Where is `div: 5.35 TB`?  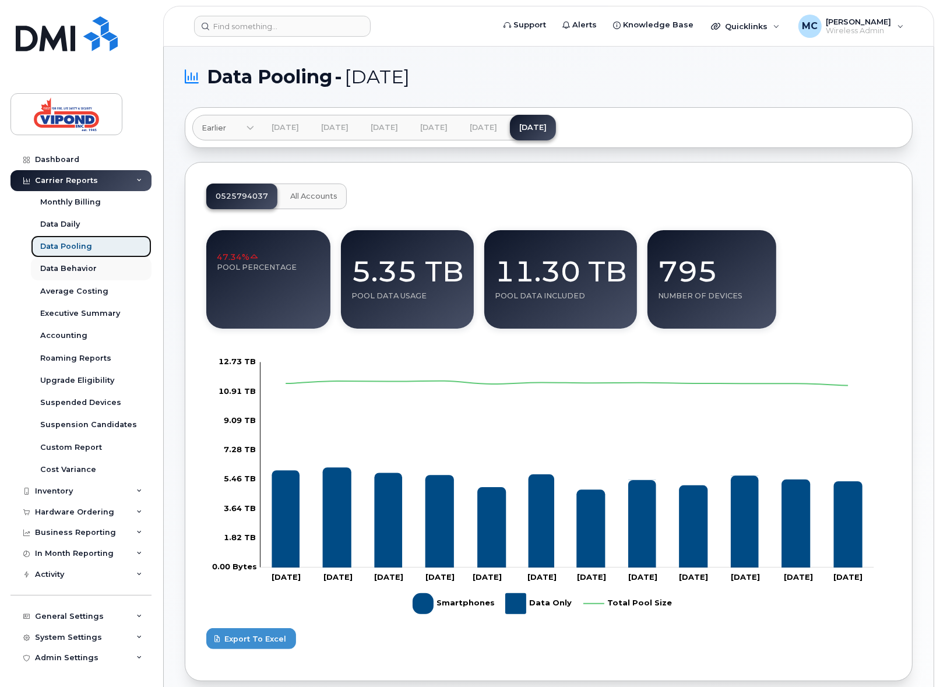 div: 5.35 TB is located at coordinates (407, 266).